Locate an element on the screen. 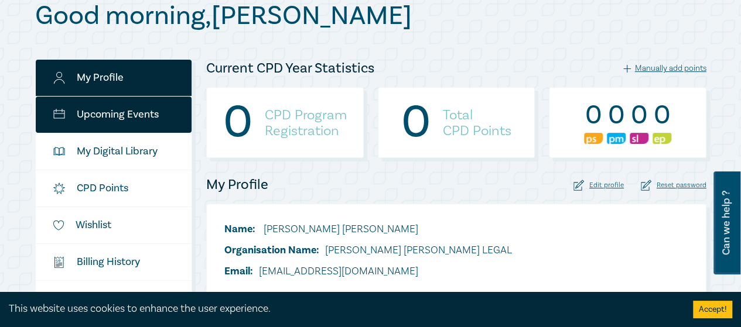 Image resolution: width=741 pixels, height=327 pixels. a: $Billing History is located at coordinates (114, 262).